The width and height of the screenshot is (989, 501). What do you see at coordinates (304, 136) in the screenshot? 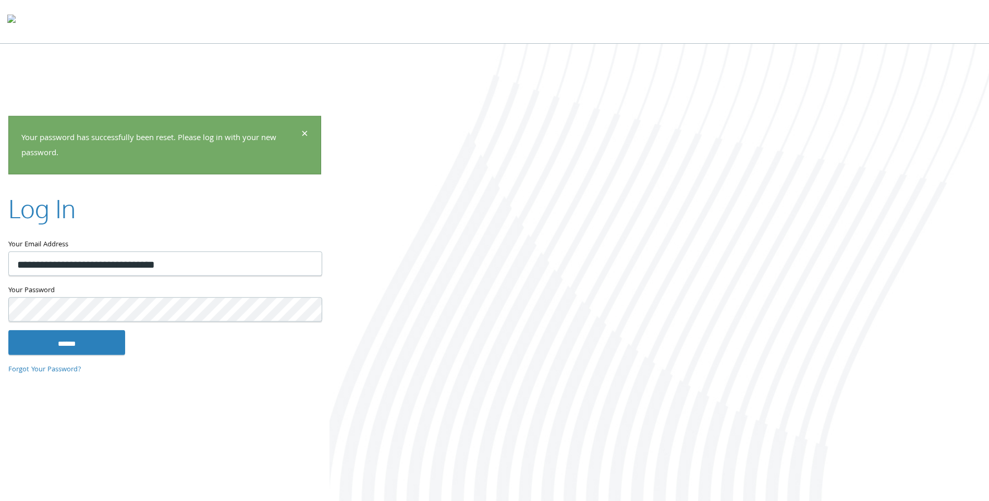
I see `button: Dismiss alert` at bounding box center [304, 136].